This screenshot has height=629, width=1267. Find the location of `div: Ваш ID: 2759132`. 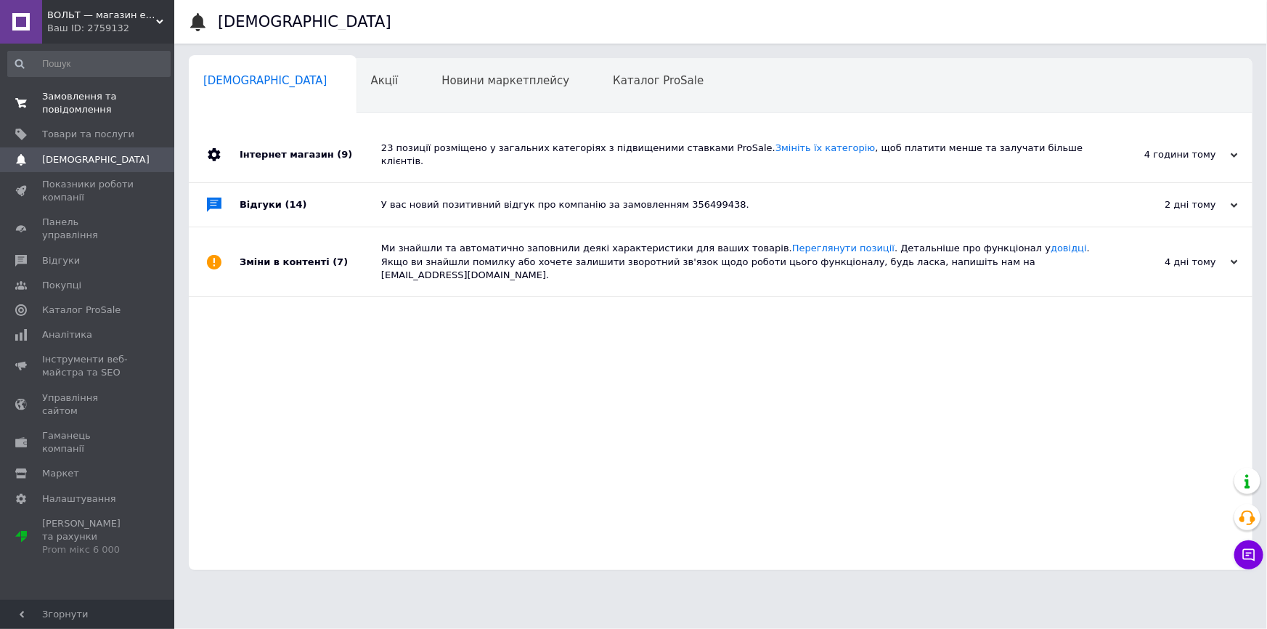

div: Ваш ID: 2759132 is located at coordinates (110, 28).